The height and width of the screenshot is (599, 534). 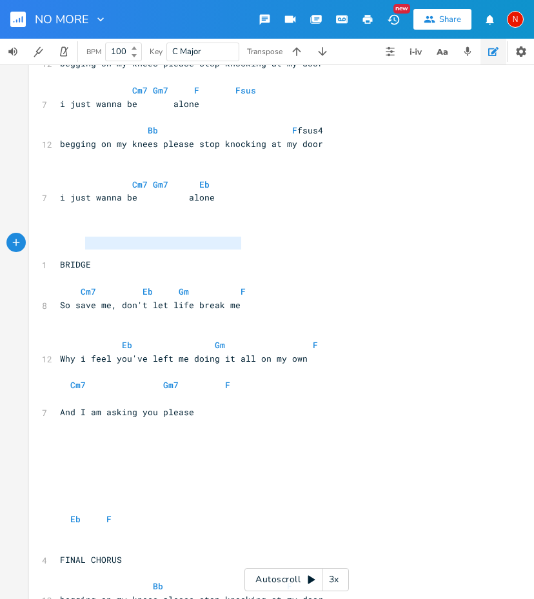 What do you see at coordinates (127, 412) in the screenshot?
I see `span: And I am asking you please` at bounding box center [127, 412].